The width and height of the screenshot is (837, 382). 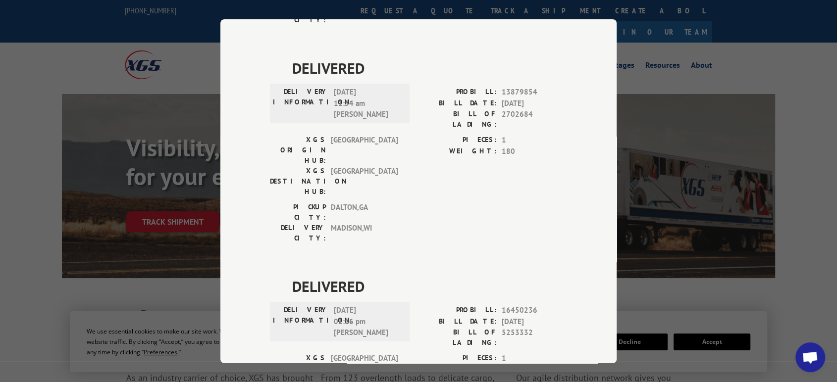 What do you see at coordinates (534, 151) in the screenshot?
I see `span: 180` at bounding box center [534, 151].